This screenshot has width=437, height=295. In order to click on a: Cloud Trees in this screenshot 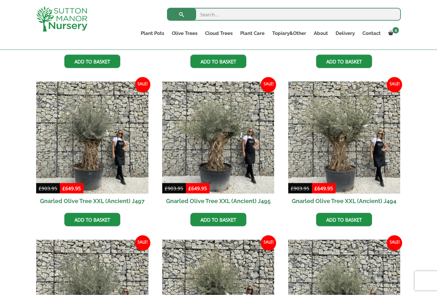, I will do `click(219, 33)`.